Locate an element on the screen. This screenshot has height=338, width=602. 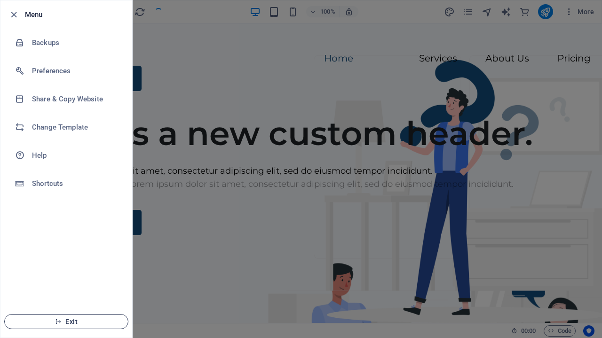
h6: Change Template is located at coordinates (75, 127).